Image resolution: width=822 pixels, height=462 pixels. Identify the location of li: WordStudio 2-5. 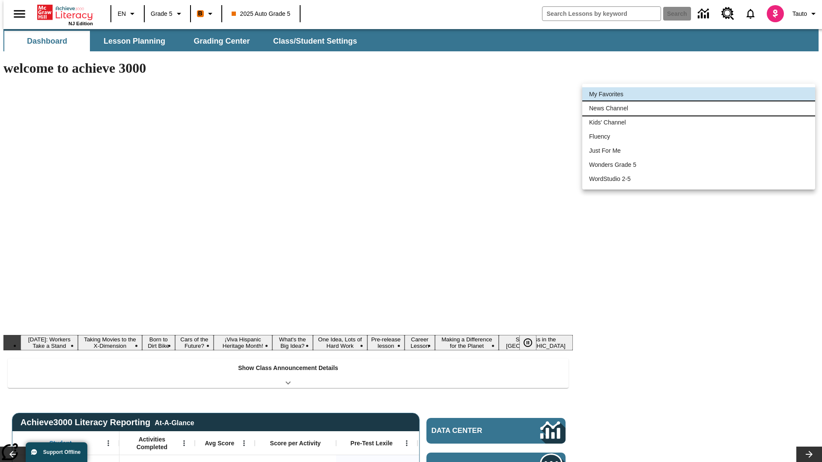
(698, 179).